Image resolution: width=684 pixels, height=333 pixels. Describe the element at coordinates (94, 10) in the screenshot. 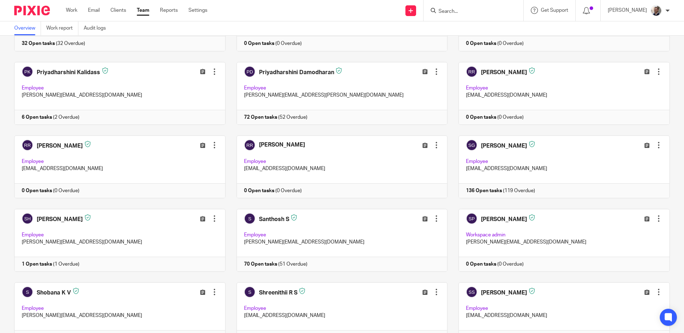

I see `a: Email` at that location.